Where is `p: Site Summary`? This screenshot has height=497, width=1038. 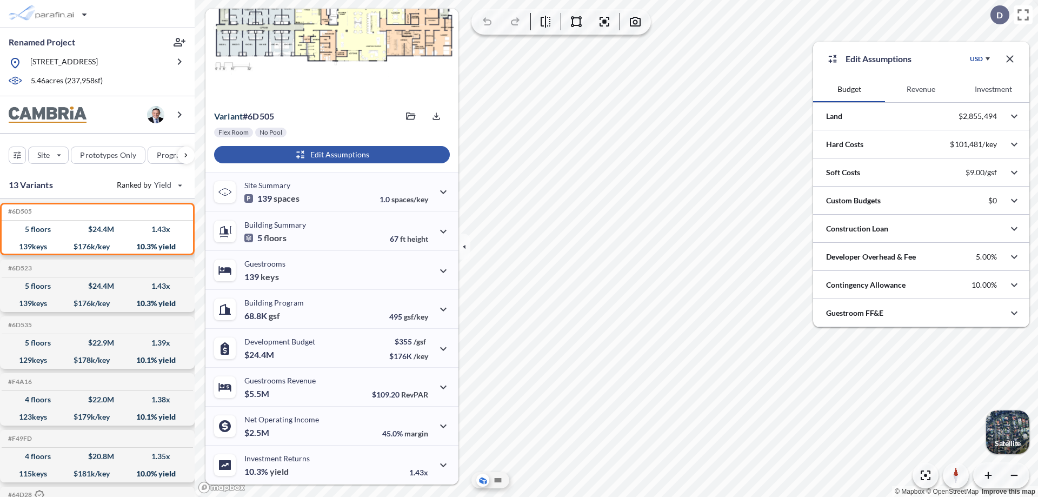
p: Site Summary is located at coordinates (267, 185).